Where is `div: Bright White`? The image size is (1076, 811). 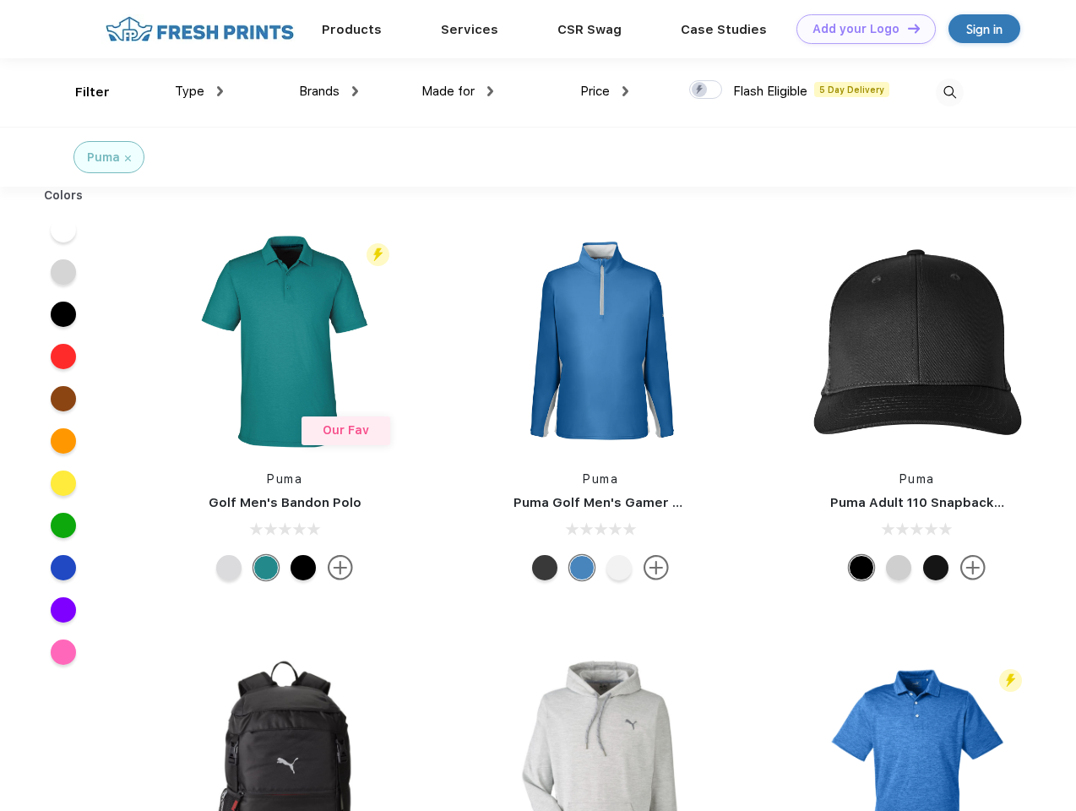
div: Bright White is located at coordinates (619, 568).